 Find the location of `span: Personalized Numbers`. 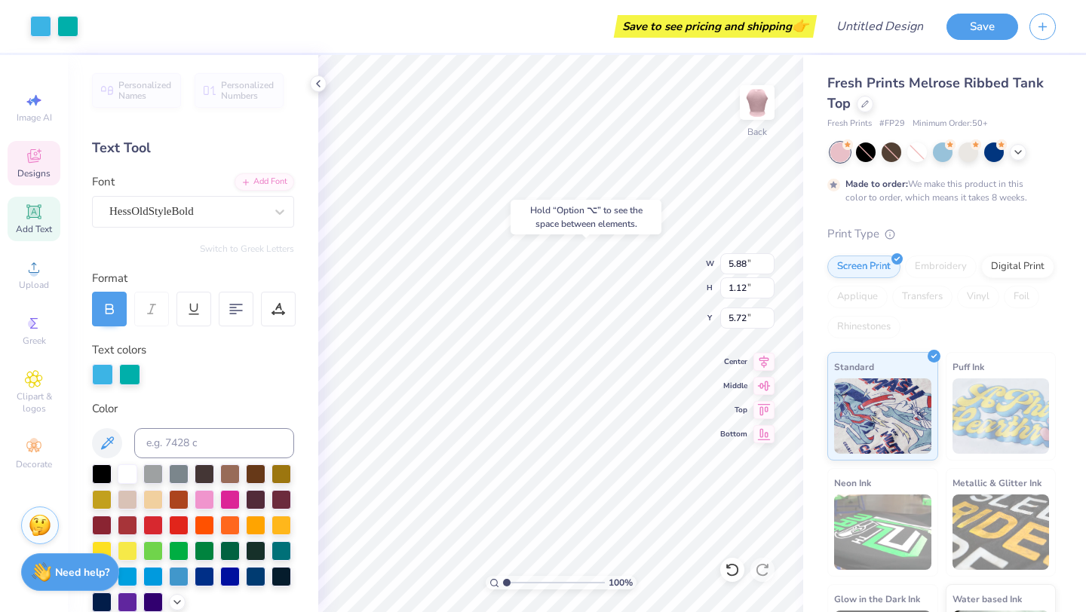

span: Personalized Numbers is located at coordinates (247, 90).